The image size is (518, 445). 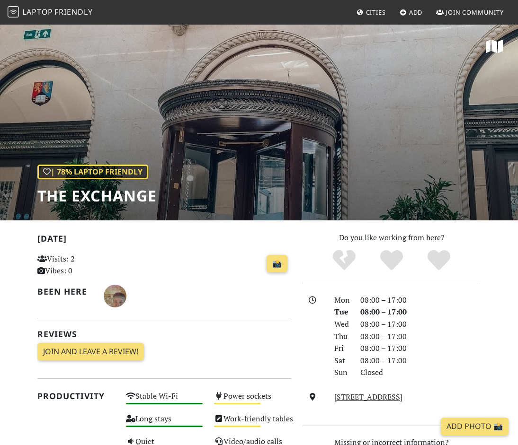 What do you see at coordinates (391, 238) in the screenshot?
I see `p: Do you like working from here?` at bounding box center [391, 238].